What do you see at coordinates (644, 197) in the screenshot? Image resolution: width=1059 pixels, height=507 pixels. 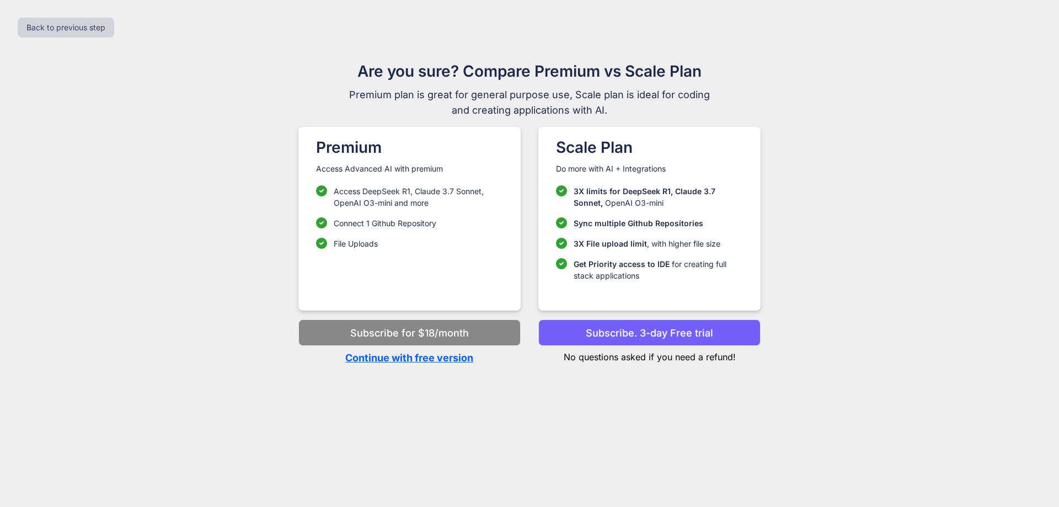 I see `span: 3X limits for DeepSeek R1, Claude 3.7 Sonnet,` at bounding box center [644, 197].